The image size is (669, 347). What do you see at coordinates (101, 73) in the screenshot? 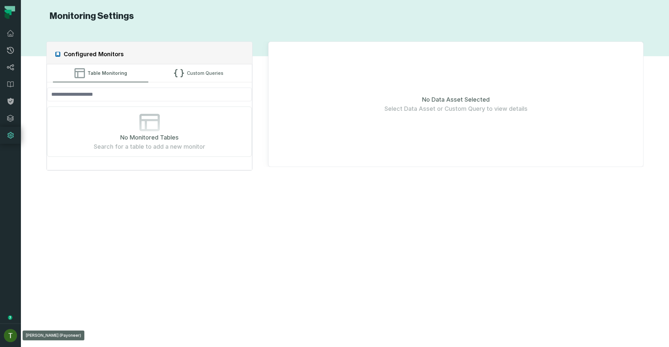
I see `button: Table Monitoring` at bounding box center [101, 73].